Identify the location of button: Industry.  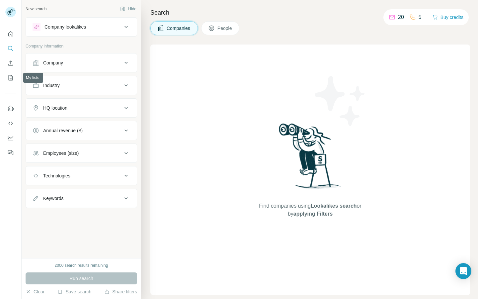
(81, 85).